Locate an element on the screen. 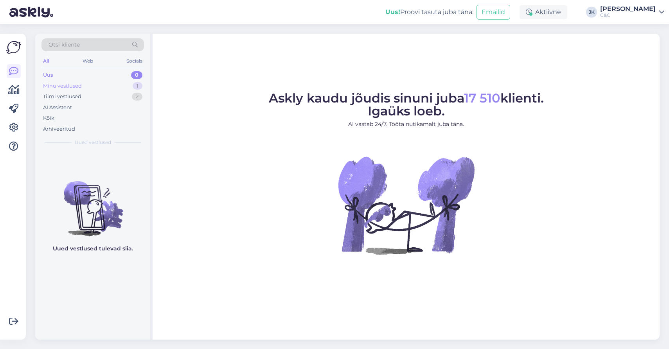  div: JK is located at coordinates (592, 12).